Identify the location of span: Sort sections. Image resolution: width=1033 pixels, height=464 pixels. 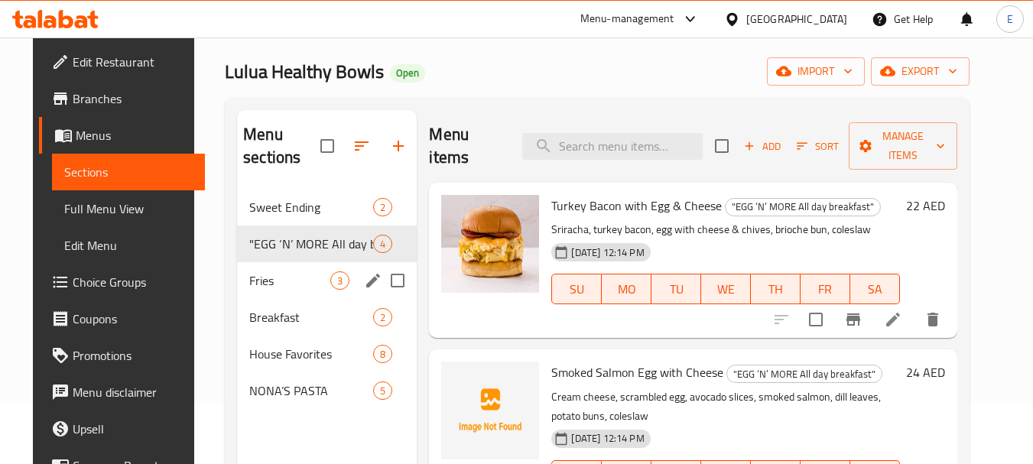
(362, 146).